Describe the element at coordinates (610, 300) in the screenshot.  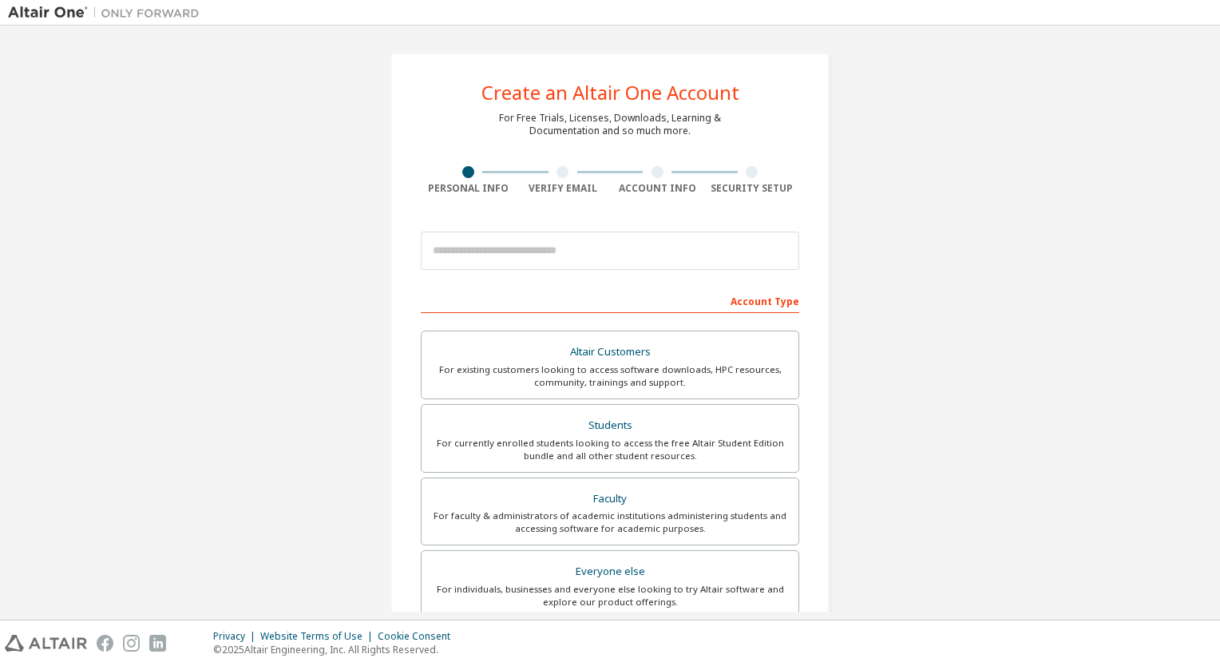
I see `div: Account Type` at that location.